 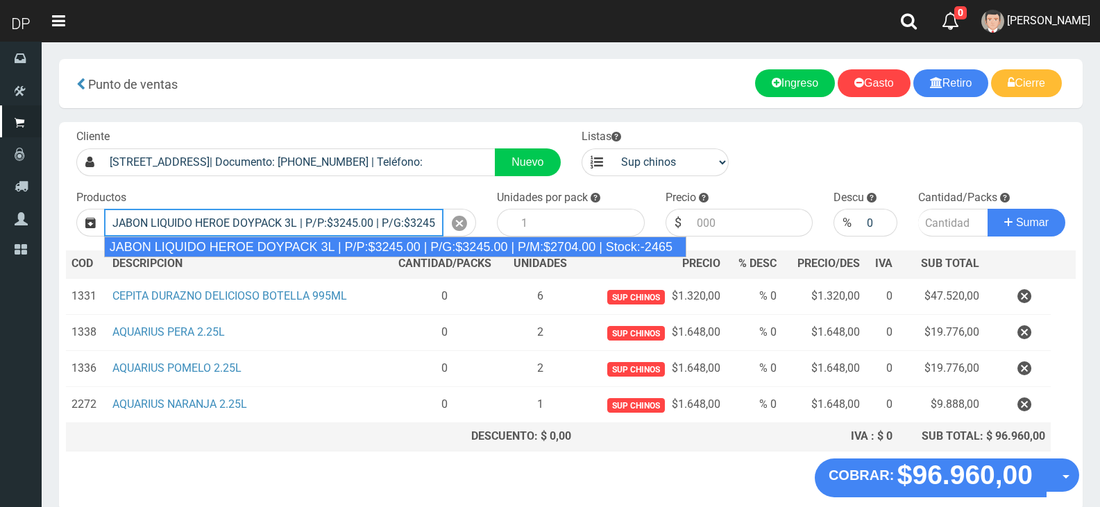 I want to click on label: Cliente, so click(x=93, y=137).